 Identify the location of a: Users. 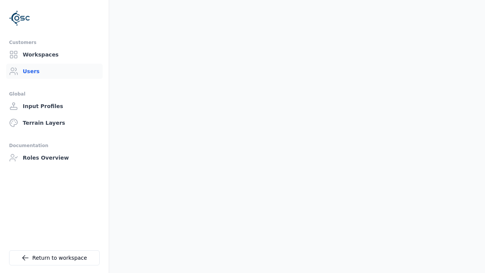
(54, 71).